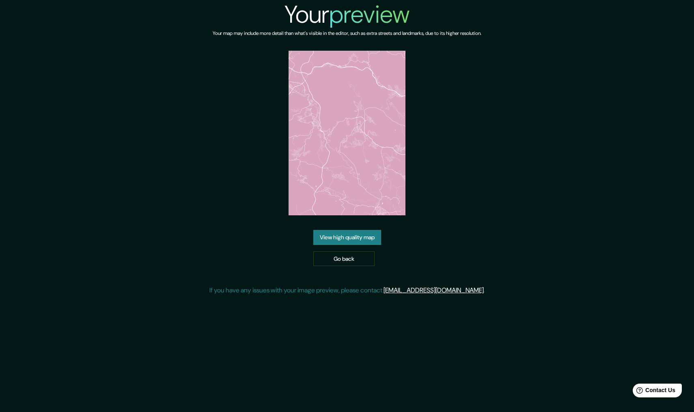 This screenshot has height=412, width=694. What do you see at coordinates (344, 259) in the screenshot?
I see `a: Go back` at bounding box center [344, 259].